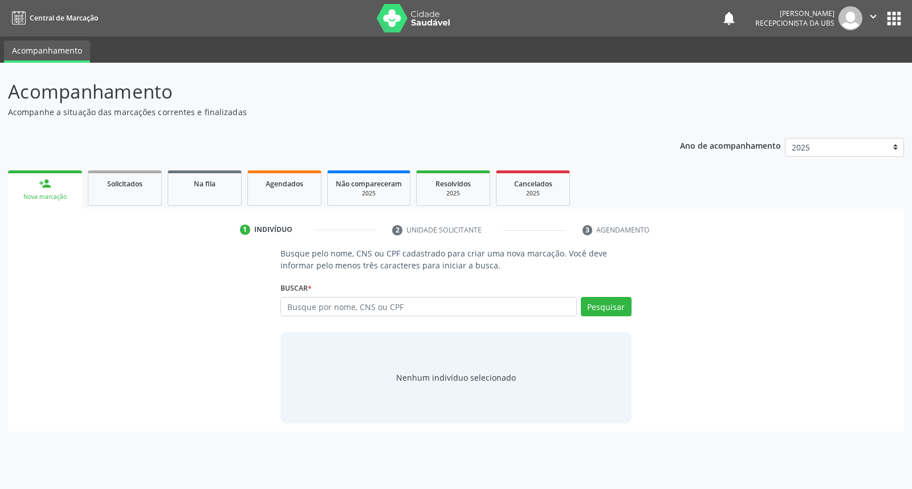 The width and height of the screenshot is (912, 489). I want to click on span: Central de Marcação, so click(64, 18).